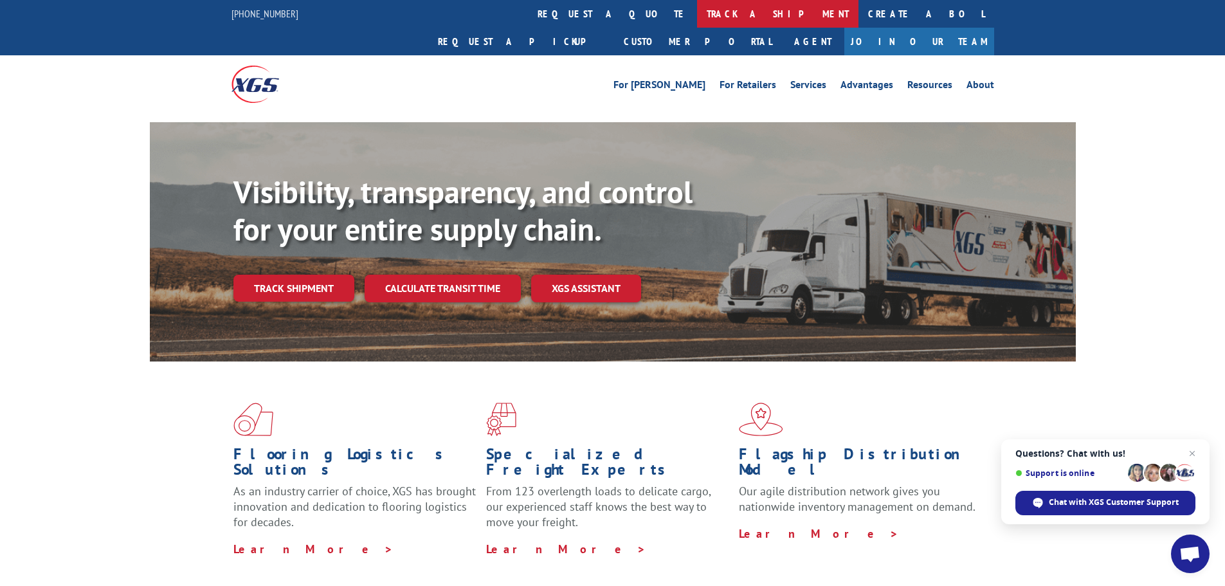 This screenshot has width=1225, height=586. Describe the element at coordinates (760, 419) in the screenshot. I see `img: xgs-icon-flagship-distribution-model-red` at that location.